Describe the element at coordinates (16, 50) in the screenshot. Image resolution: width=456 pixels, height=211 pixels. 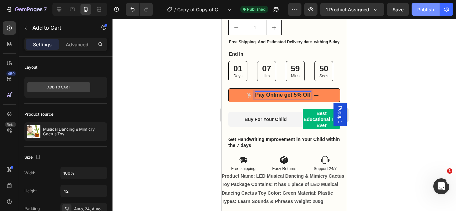
I see `div: 01` at that location.